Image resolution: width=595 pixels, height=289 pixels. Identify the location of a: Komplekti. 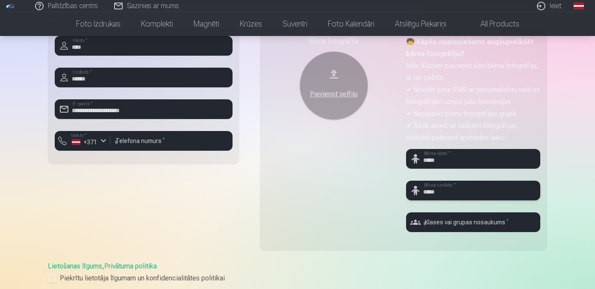
(157, 24).